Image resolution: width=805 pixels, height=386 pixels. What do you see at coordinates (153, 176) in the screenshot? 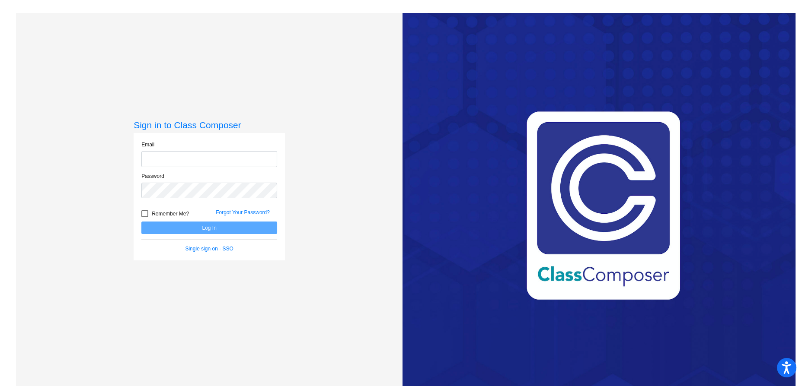
I see `label: Password` at bounding box center [153, 176].